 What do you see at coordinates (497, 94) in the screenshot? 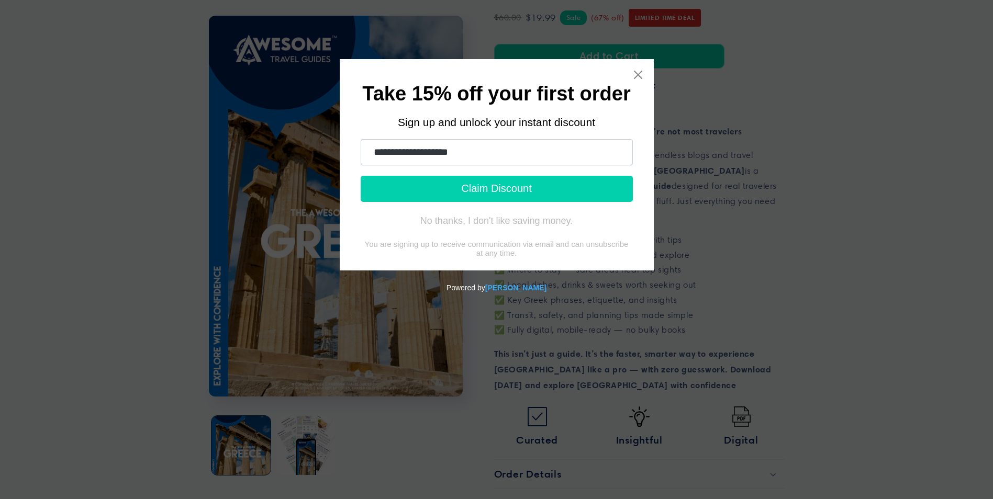
I see `h1: Take 15% off your first order` at bounding box center [497, 94].